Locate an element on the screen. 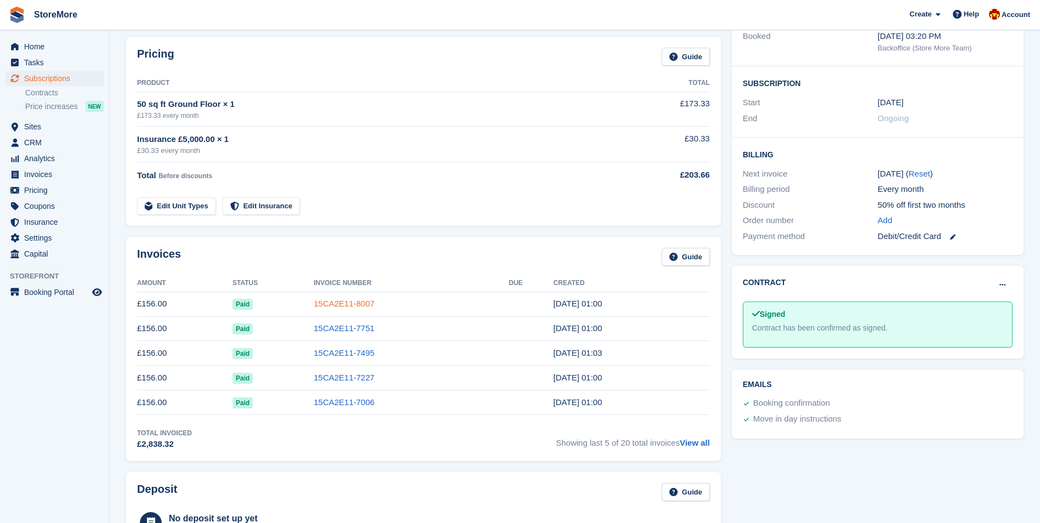 This screenshot has height=523, width=1040. h2: Subscription is located at coordinates (878, 83).